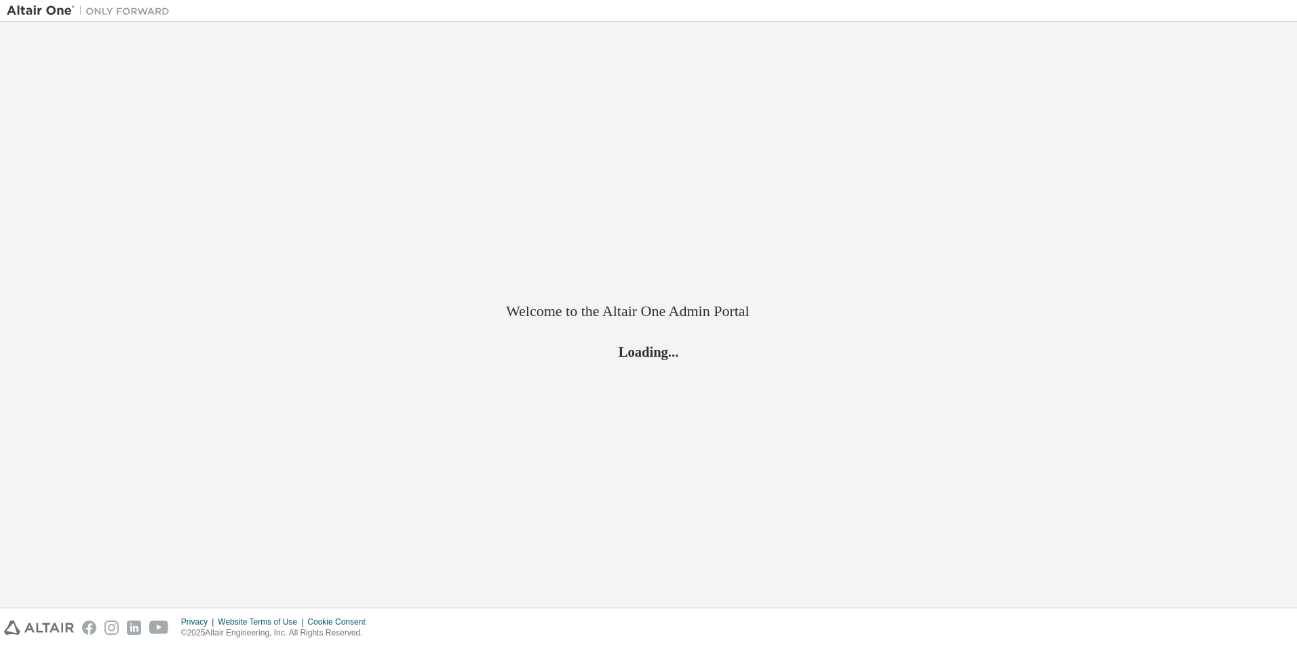 This screenshot has height=647, width=1297. Describe the element at coordinates (89, 628) in the screenshot. I see `img: facebook.svg` at that location.